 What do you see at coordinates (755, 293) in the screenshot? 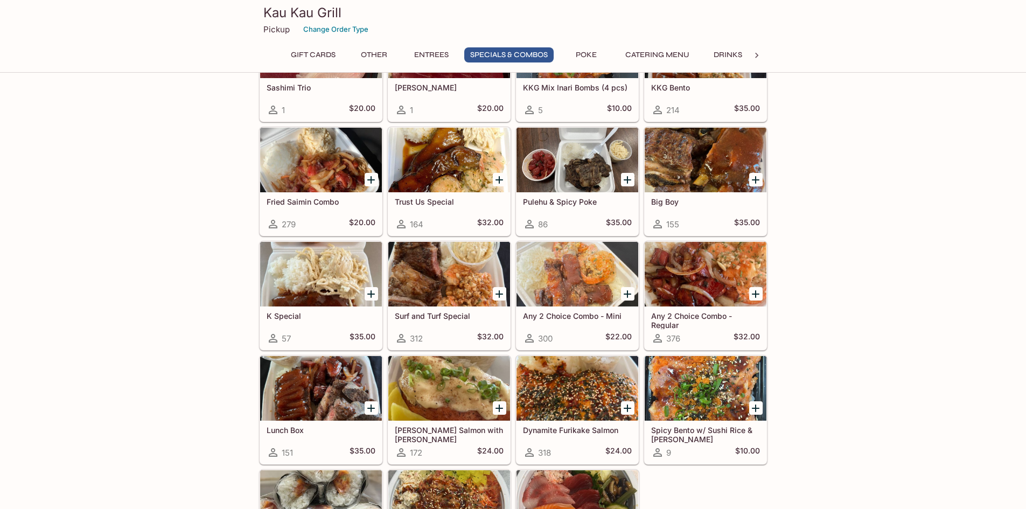
I see `button: Add Any 2 Choice Combo - Regular` at bounding box center [755, 293].